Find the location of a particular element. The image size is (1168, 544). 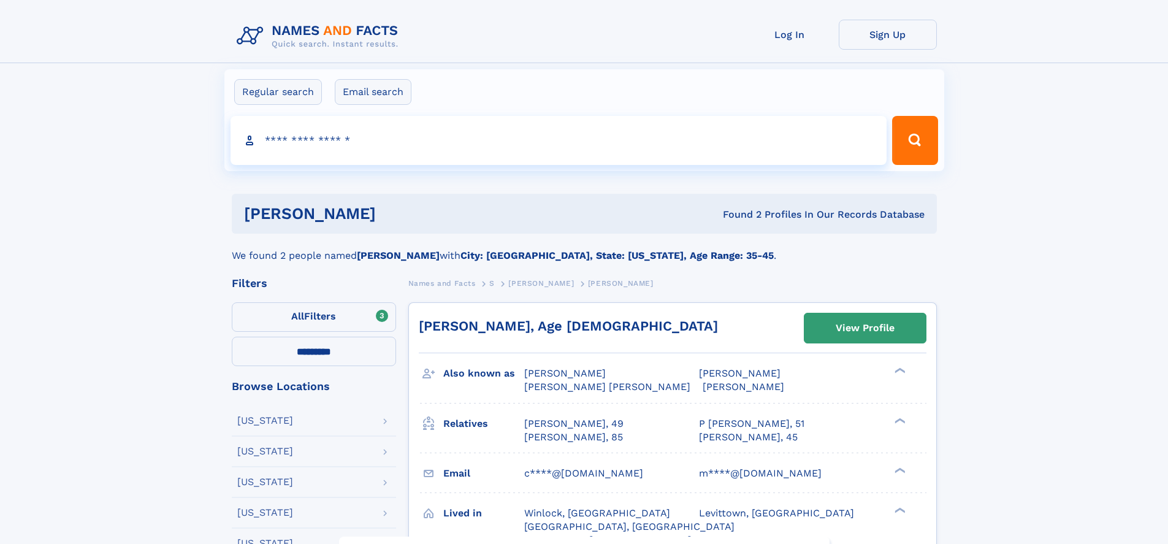

input: search input is located at coordinates (559, 140).